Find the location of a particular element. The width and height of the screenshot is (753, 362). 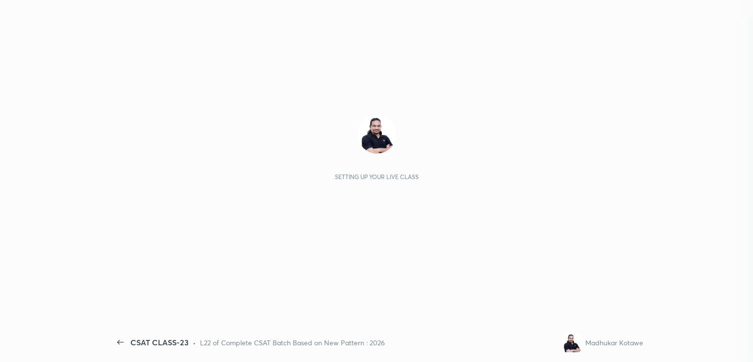

div: Setting up your live class is located at coordinates (377, 177).